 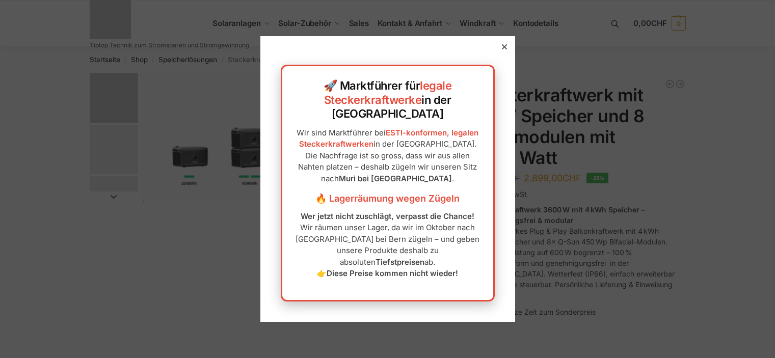 I want to click on strong: Wer jetzt nicht zuschlägt, verpasst die Chance!, so click(x=387, y=216).